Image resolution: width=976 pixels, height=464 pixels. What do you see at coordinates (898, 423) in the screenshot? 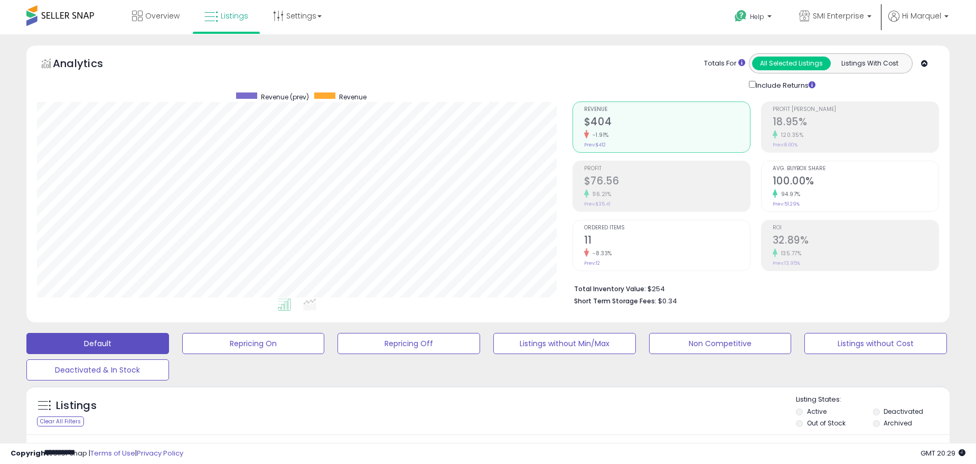
I see `label: Archived` at bounding box center [898, 423].